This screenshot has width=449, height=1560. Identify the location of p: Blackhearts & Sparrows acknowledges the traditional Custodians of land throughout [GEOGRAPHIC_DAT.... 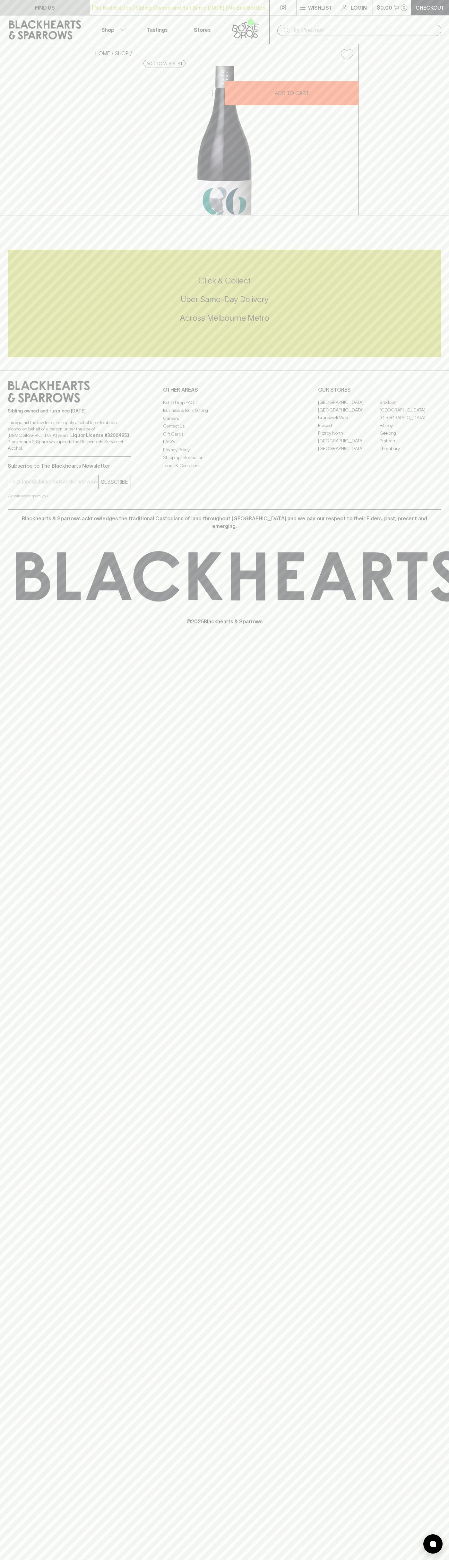
(224, 522).